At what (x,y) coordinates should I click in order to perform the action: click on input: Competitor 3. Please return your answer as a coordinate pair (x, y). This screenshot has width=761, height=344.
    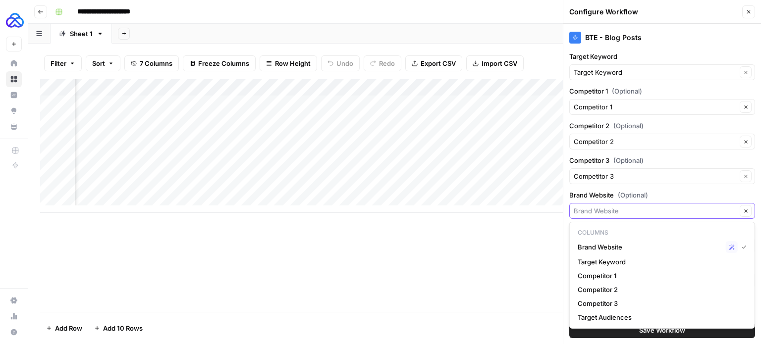
    Looking at the image, I should click on (655, 176).